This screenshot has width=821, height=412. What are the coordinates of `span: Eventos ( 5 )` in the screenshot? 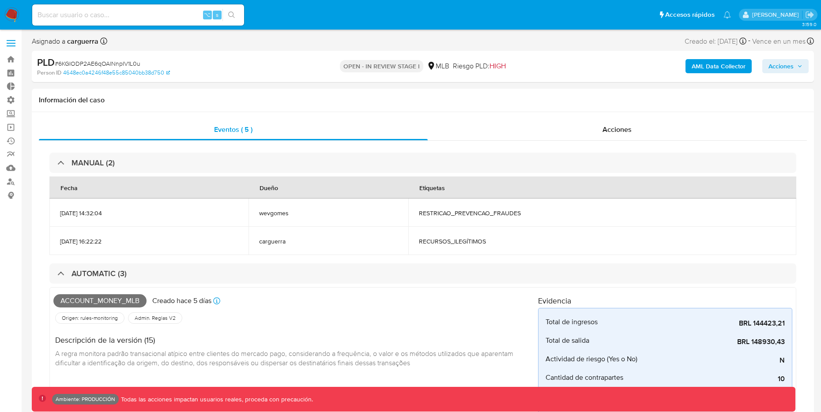 It's located at (233, 129).